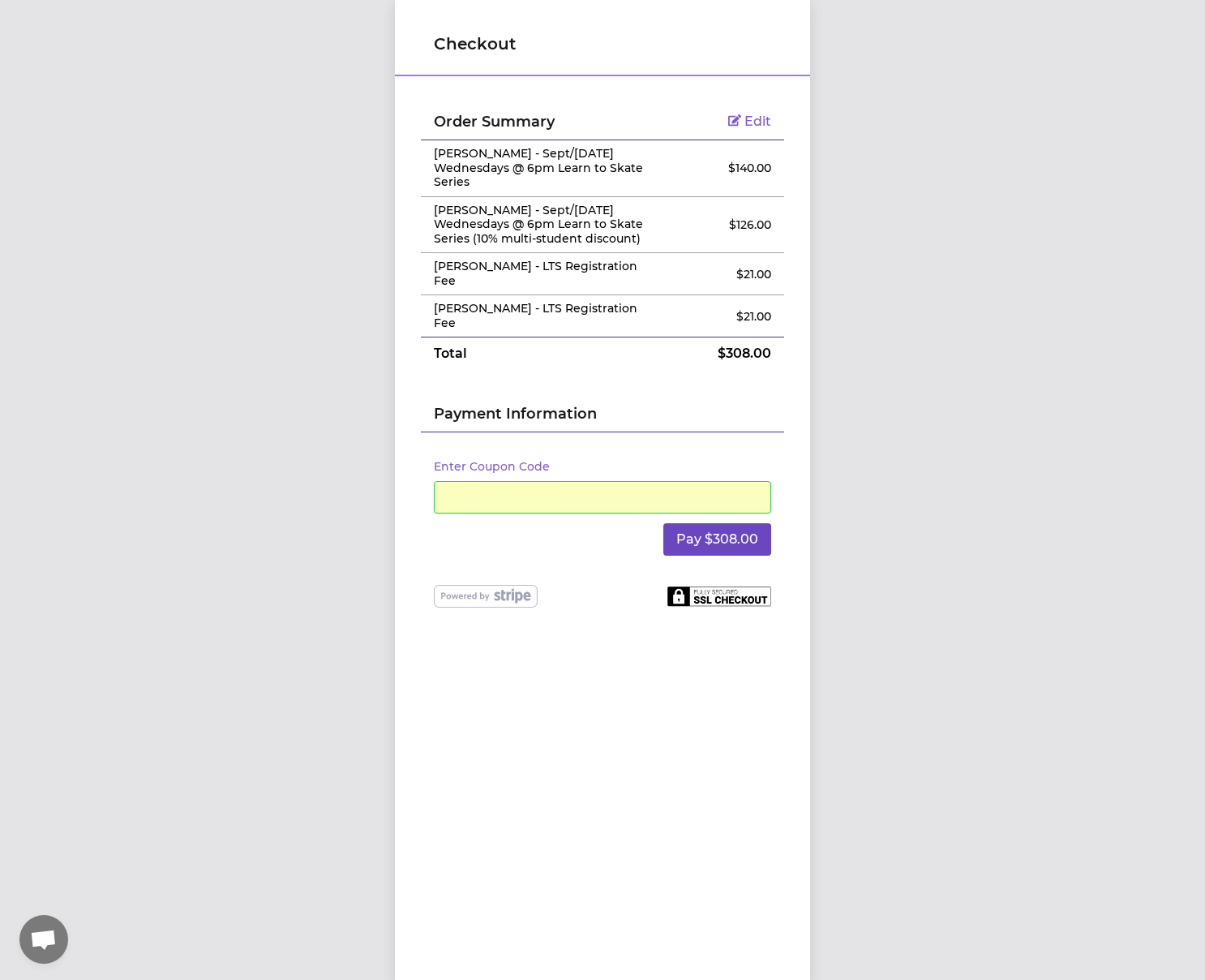 This screenshot has width=1205, height=980. I want to click on a: Edit, so click(749, 121).